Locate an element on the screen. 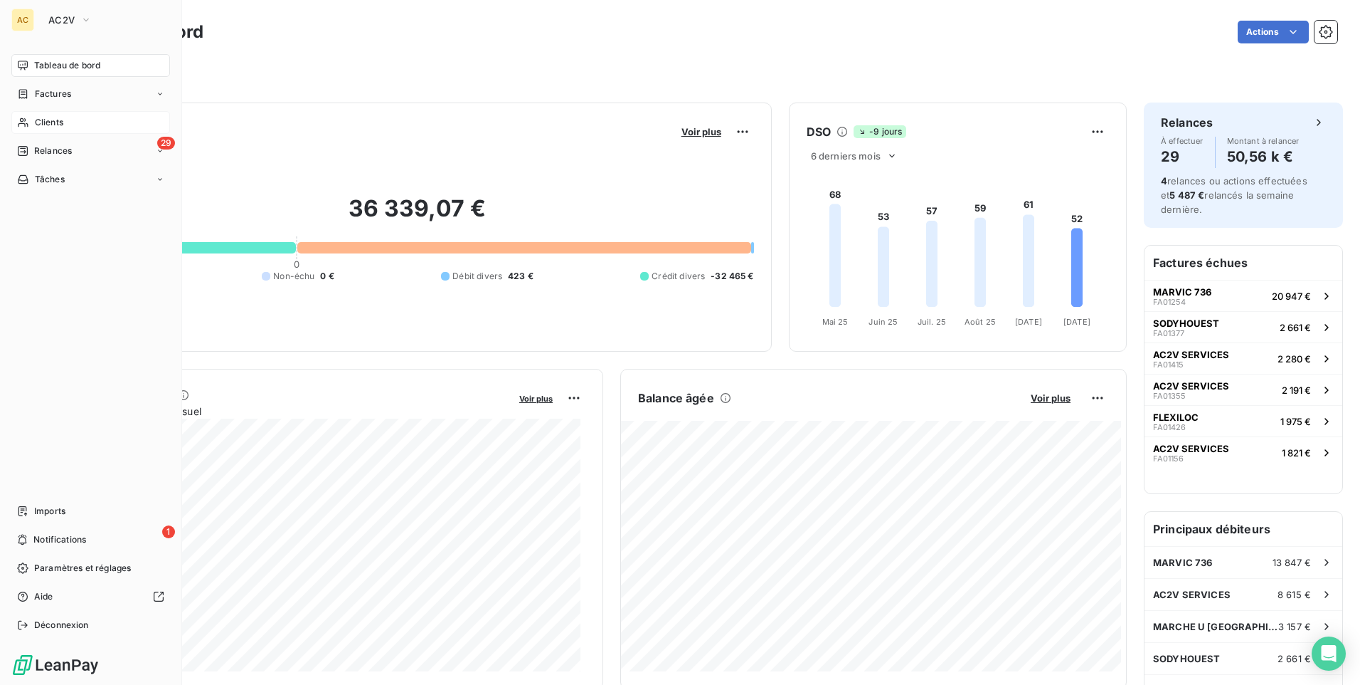 The image size is (1360, 685). span: Tâches is located at coordinates (50, 179).